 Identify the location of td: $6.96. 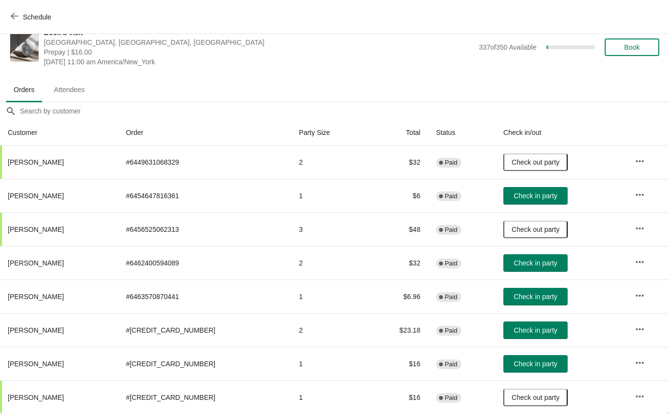
(397, 296).